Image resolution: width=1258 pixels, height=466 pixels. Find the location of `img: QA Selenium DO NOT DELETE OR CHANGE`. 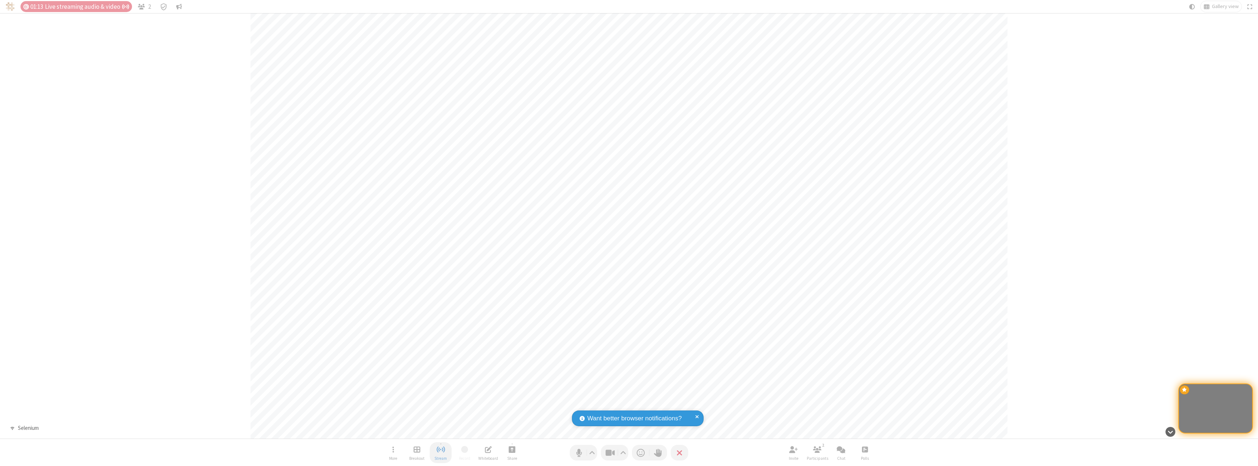

img: QA Selenium DO NOT DELETE OR CHANGE is located at coordinates (10, 7).